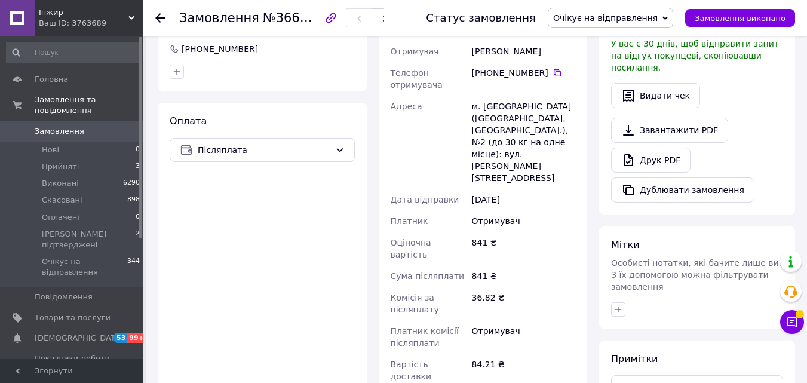 This screenshot has height=383, width=807. I want to click on span: №366316973, so click(305, 17).